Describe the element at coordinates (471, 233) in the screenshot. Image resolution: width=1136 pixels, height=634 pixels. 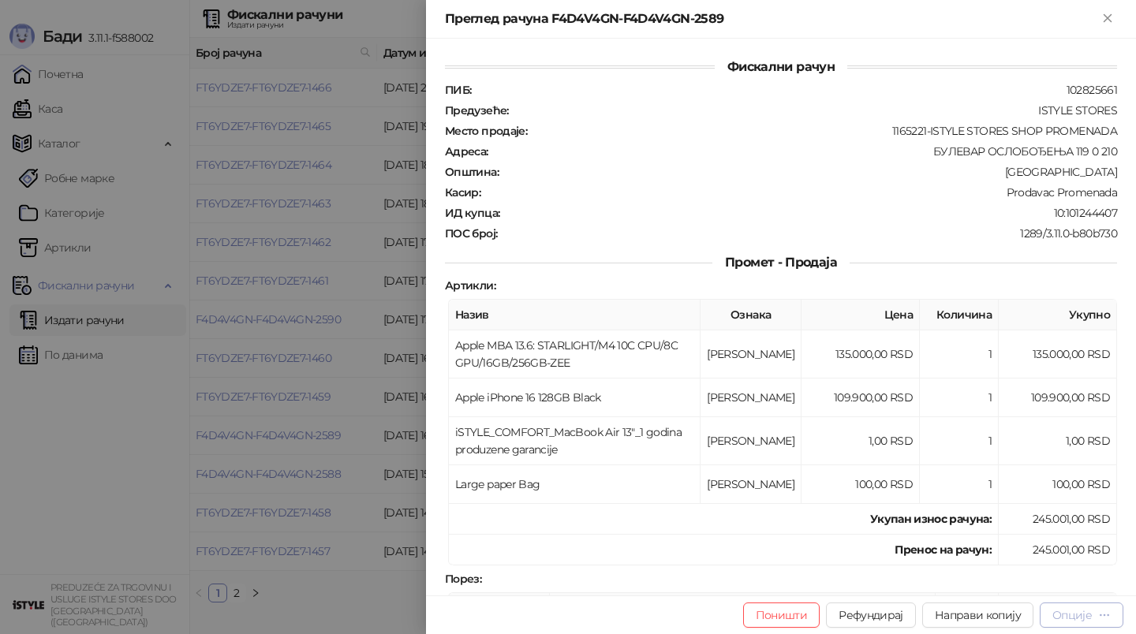
I see `strong: ПОС број :` at that location.